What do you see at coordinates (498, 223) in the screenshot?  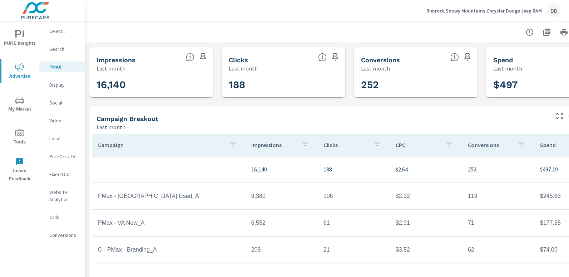 I see `td: 71` at bounding box center [498, 223].